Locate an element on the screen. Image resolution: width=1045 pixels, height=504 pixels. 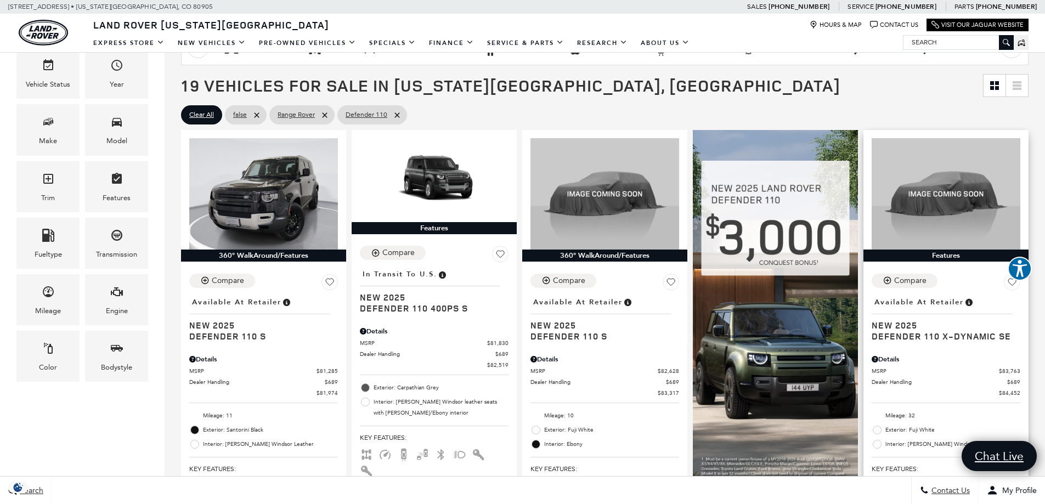
a: land-rover is located at coordinates (43, 32).